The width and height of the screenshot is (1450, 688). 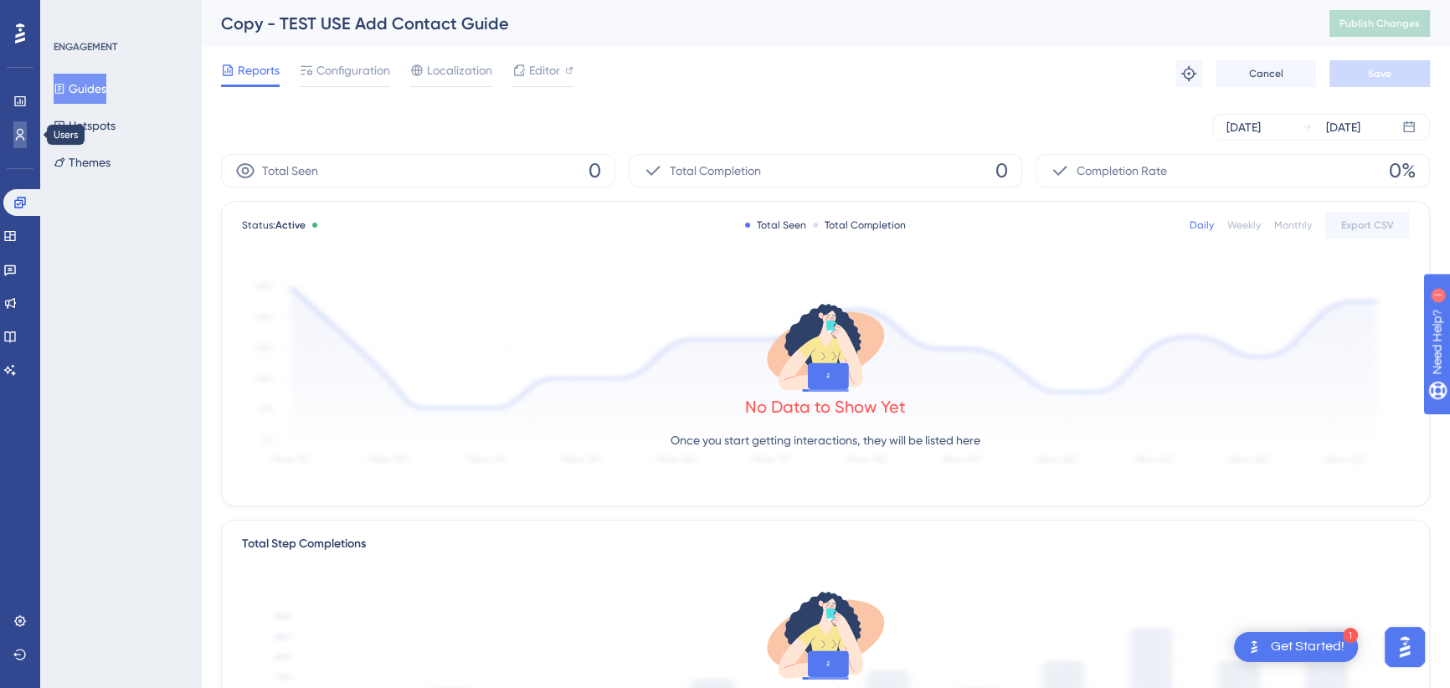 What do you see at coordinates (290, 171) in the screenshot?
I see `span: Total Seen` at bounding box center [290, 171].